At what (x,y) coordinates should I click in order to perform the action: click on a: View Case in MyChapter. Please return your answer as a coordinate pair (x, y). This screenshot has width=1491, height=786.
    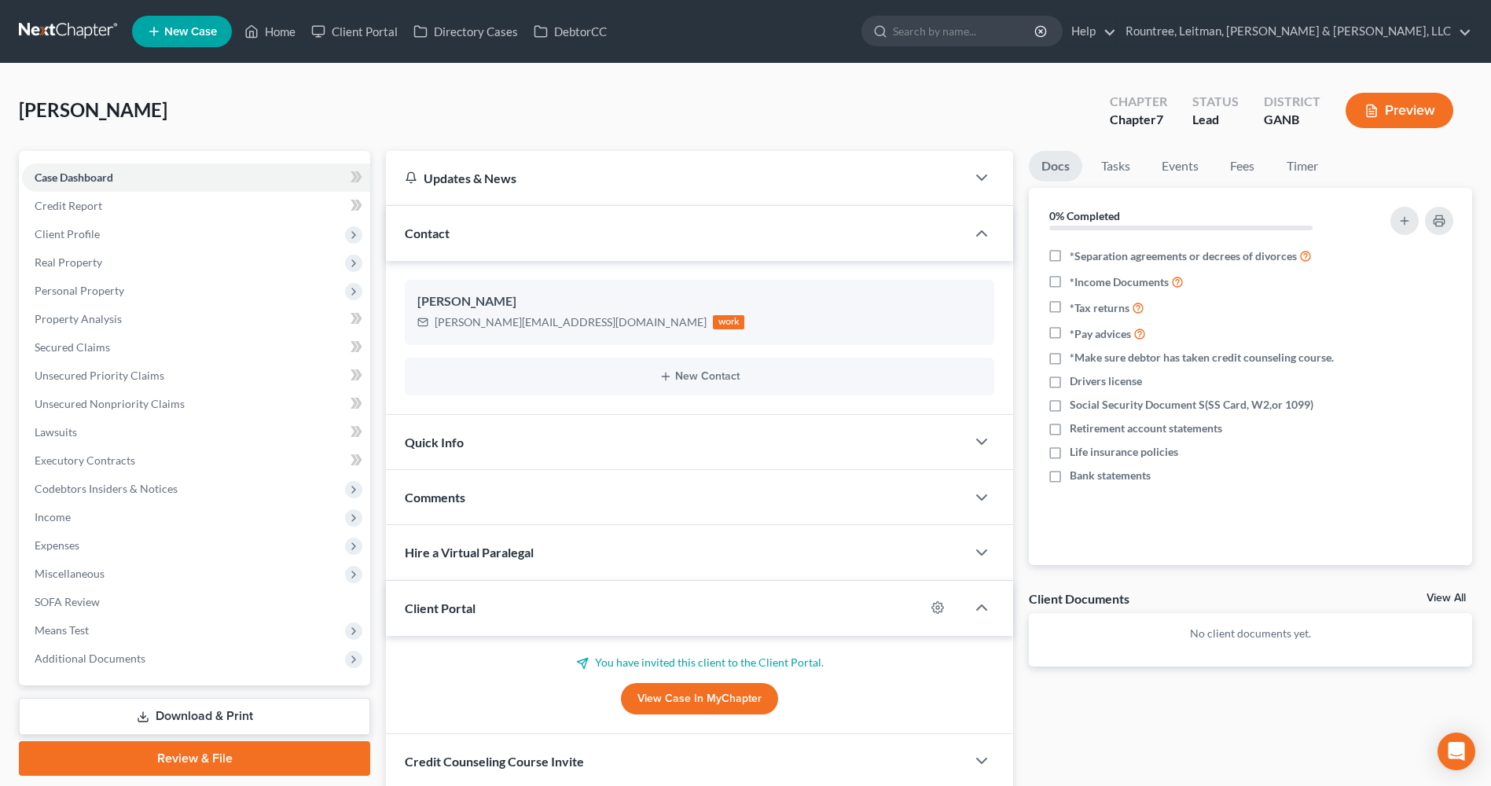
    Looking at the image, I should click on (700, 699).